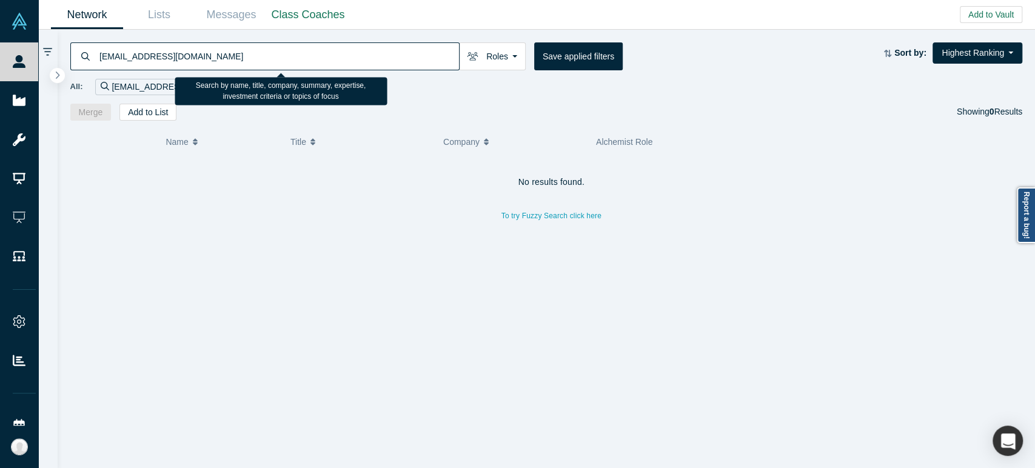 Image resolution: width=1035 pixels, height=468 pixels. I want to click on input: Search by name, title, company, summary, expertise, investment criteria or topics of focus, so click(278, 56).